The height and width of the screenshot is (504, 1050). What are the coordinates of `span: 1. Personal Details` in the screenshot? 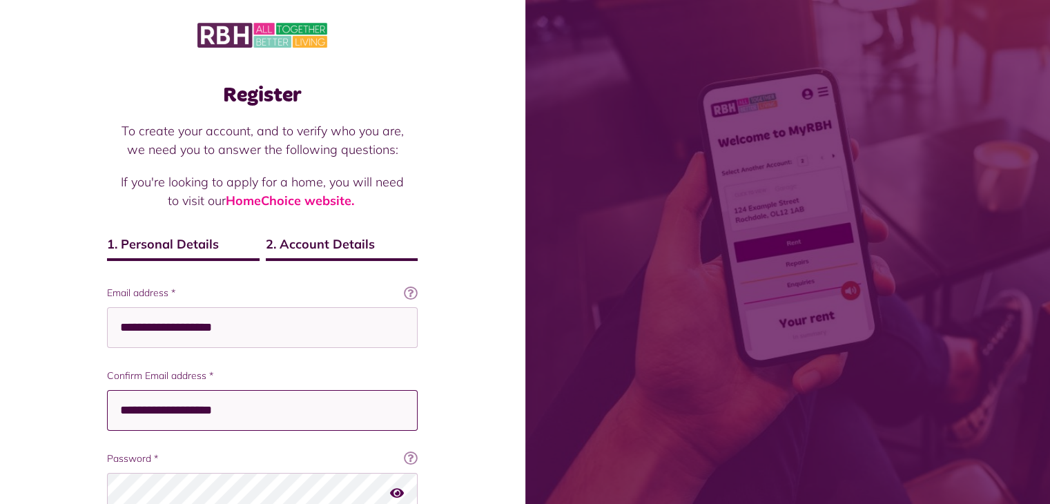 It's located at (183, 248).